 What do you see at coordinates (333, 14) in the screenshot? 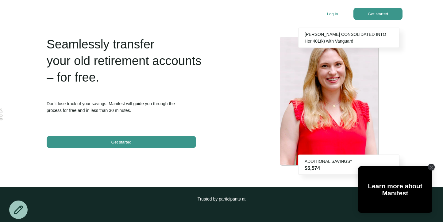
I see `p: Log in` at bounding box center [333, 14].